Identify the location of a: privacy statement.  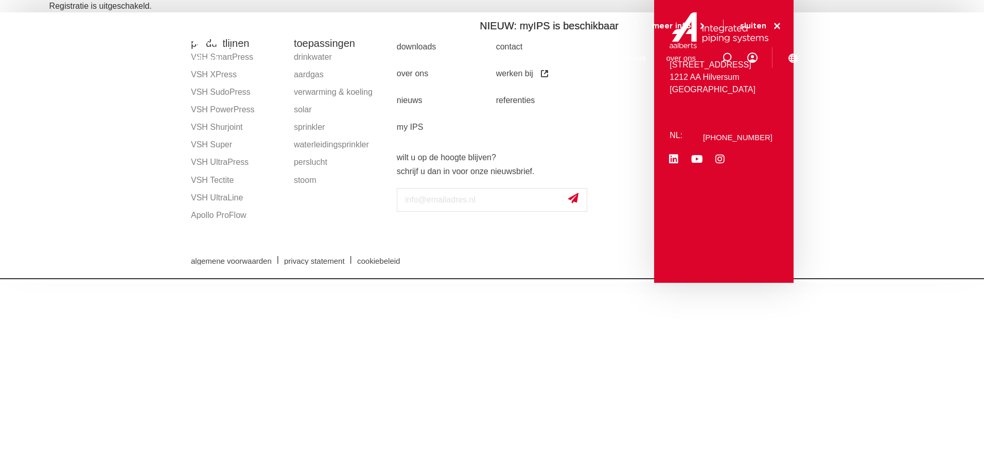
(314, 260).